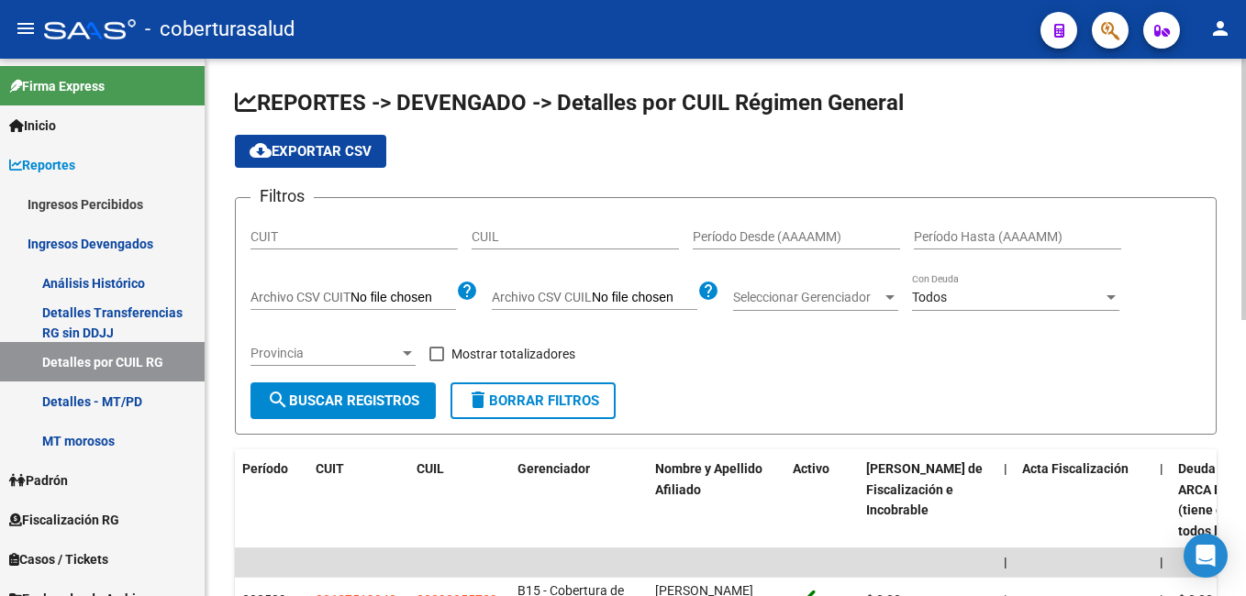  I want to click on span: Archivo CSV CUIL, so click(541, 297).